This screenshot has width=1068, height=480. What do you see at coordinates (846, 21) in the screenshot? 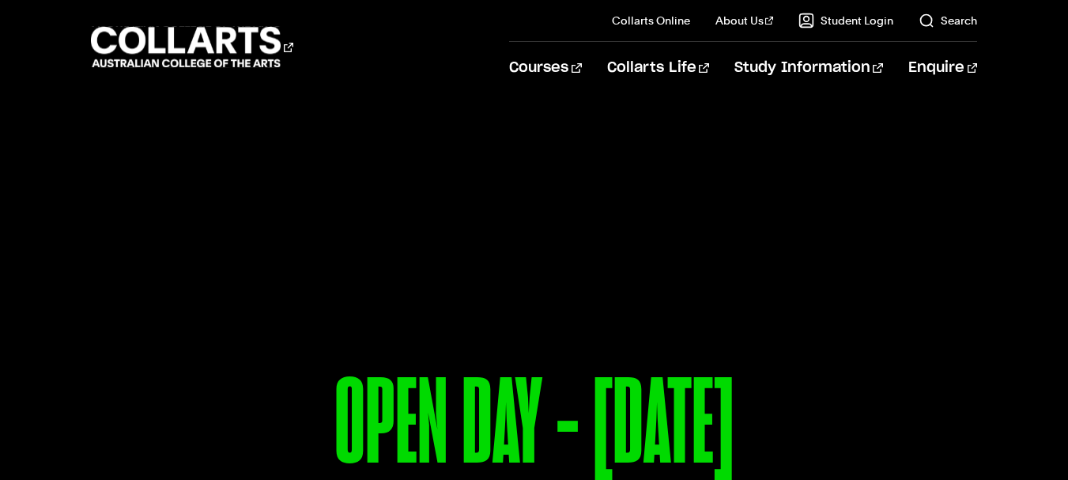
I see `a: Student Login` at bounding box center [846, 21].